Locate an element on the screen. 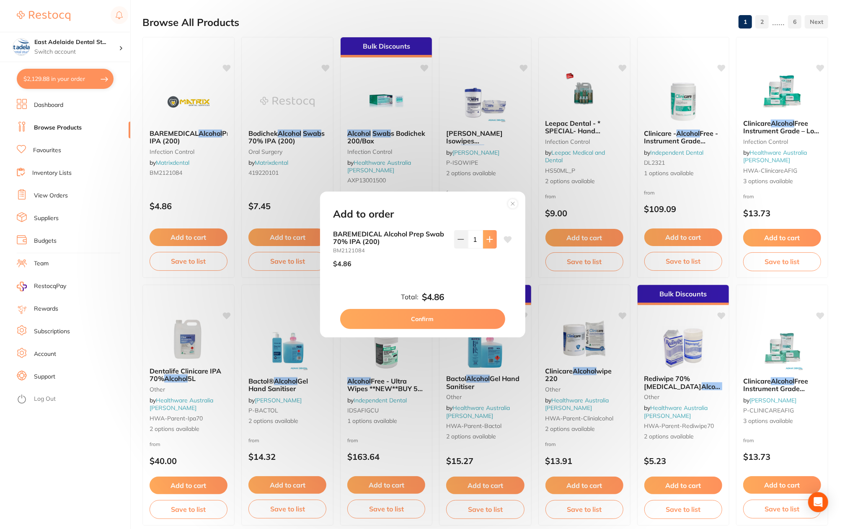  b: $4.86 is located at coordinates (433, 297).